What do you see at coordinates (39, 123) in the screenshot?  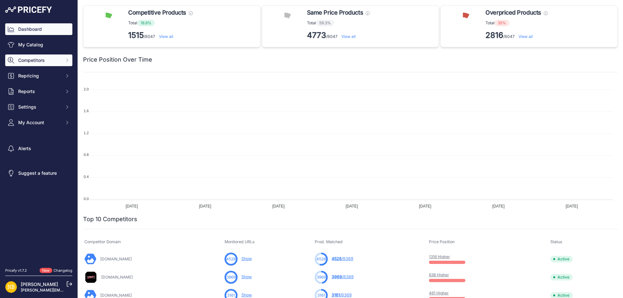 I see `button: My Account` at bounding box center [39, 123].